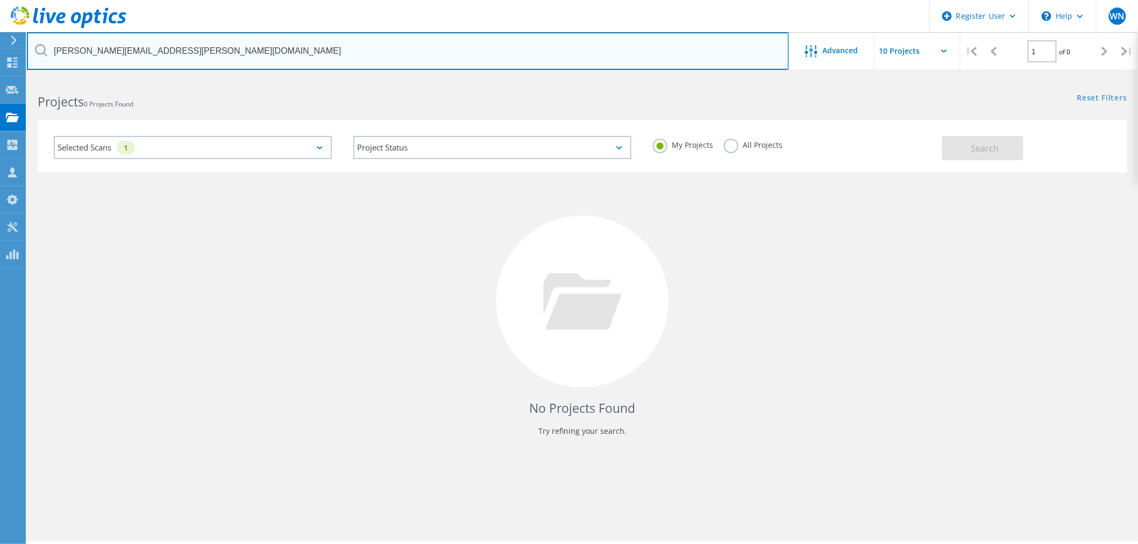 This screenshot has height=544, width=1138. I want to click on div: Project Status, so click(492, 147).